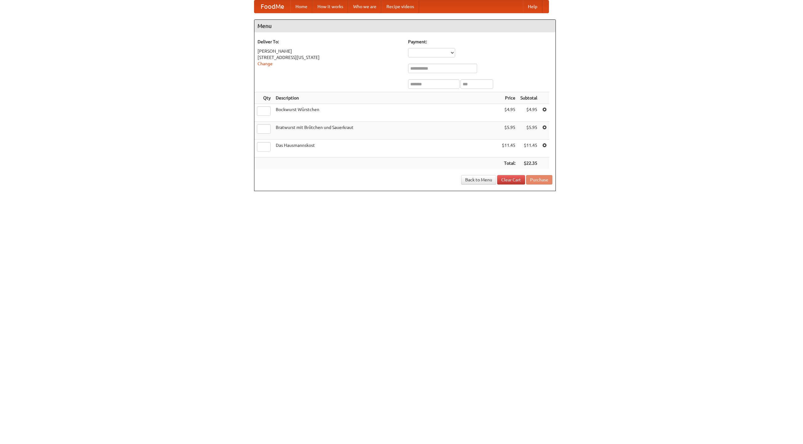 The width and height of the screenshot is (803, 444). What do you see at coordinates (330, 42) in the screenshot?
I see `h5: Deliver To:` at bounding box center [330, 42].